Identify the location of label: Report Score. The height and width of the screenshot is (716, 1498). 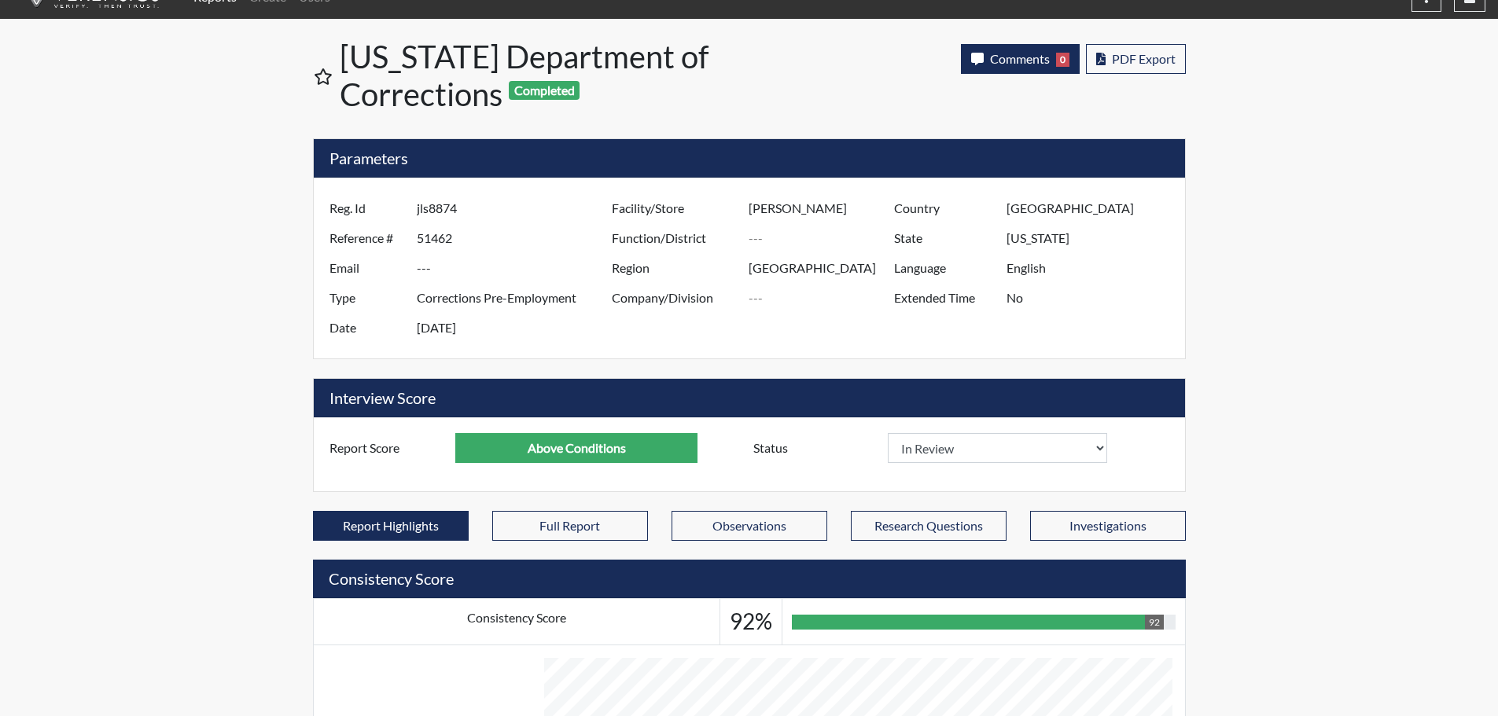
(387, 448).